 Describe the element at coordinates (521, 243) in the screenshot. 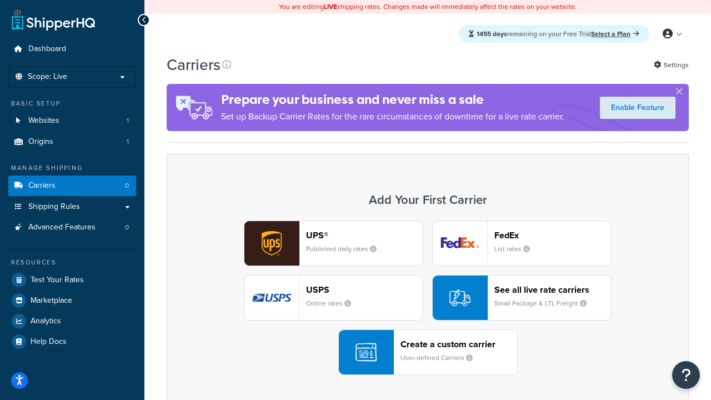

I see `button: fedEx logoFedExList rates` at that location.